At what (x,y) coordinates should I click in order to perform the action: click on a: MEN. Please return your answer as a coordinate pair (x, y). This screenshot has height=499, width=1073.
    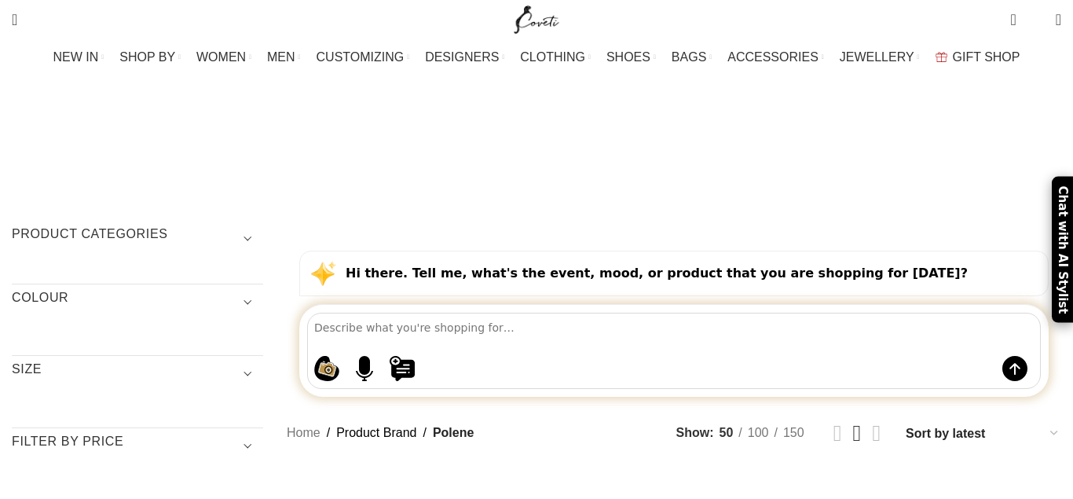
    Looking at the image, I should click on (284, 57).